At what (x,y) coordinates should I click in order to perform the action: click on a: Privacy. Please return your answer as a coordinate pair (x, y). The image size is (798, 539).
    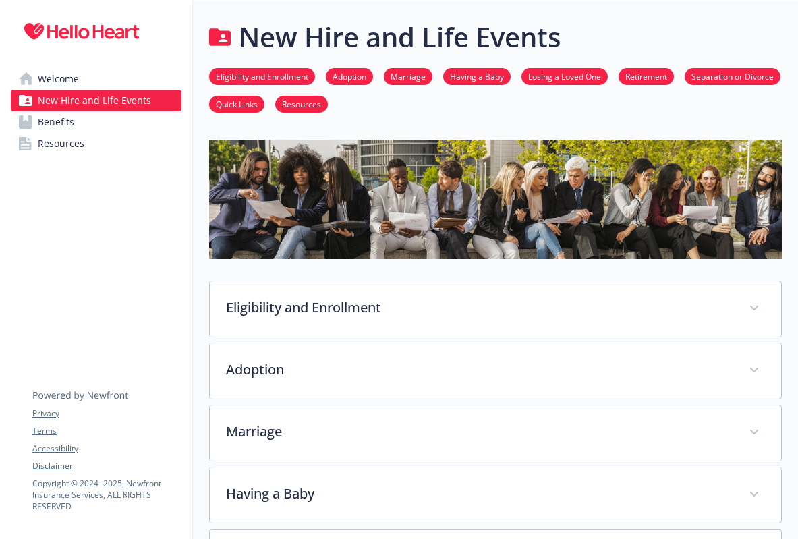
    Looking at the image, I should click on (107, 413).